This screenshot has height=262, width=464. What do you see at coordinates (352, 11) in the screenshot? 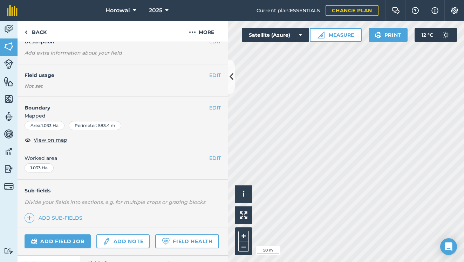
I see `a: Change plan` at bounding box center [352, 11].